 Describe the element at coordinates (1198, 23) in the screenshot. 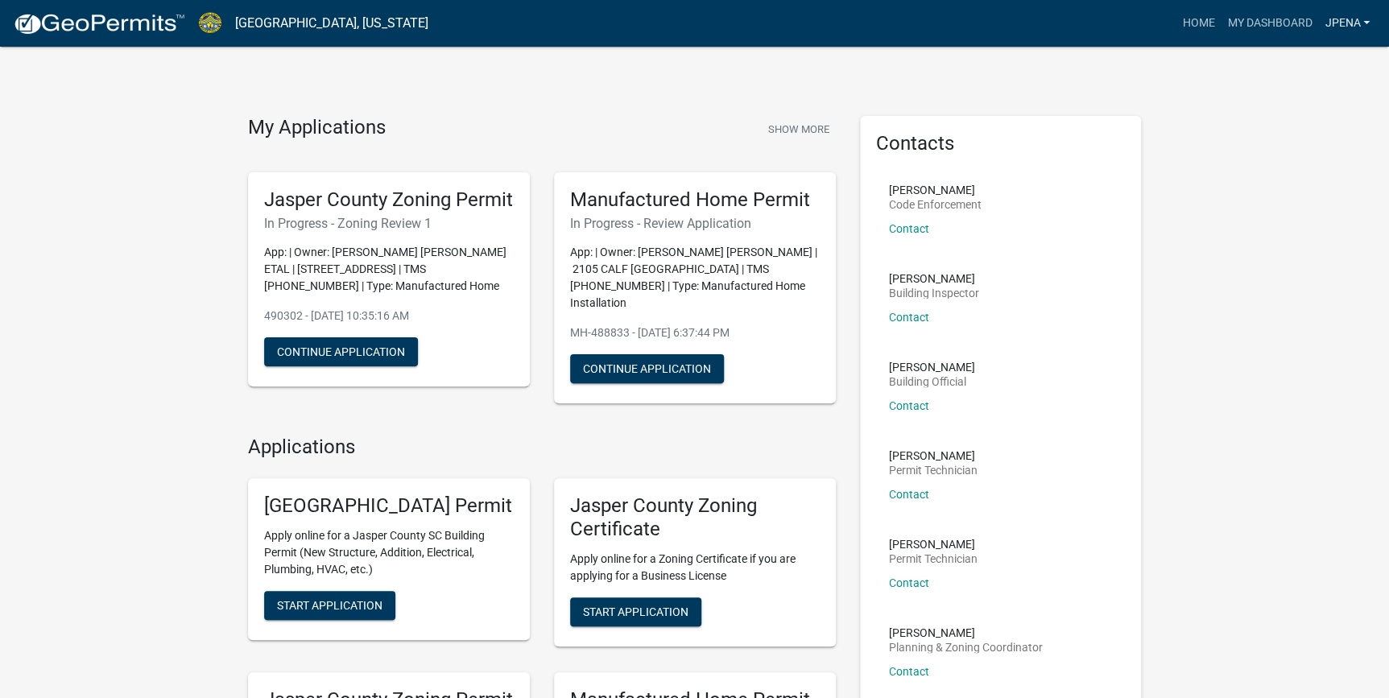

I see `a: Home` at that location.